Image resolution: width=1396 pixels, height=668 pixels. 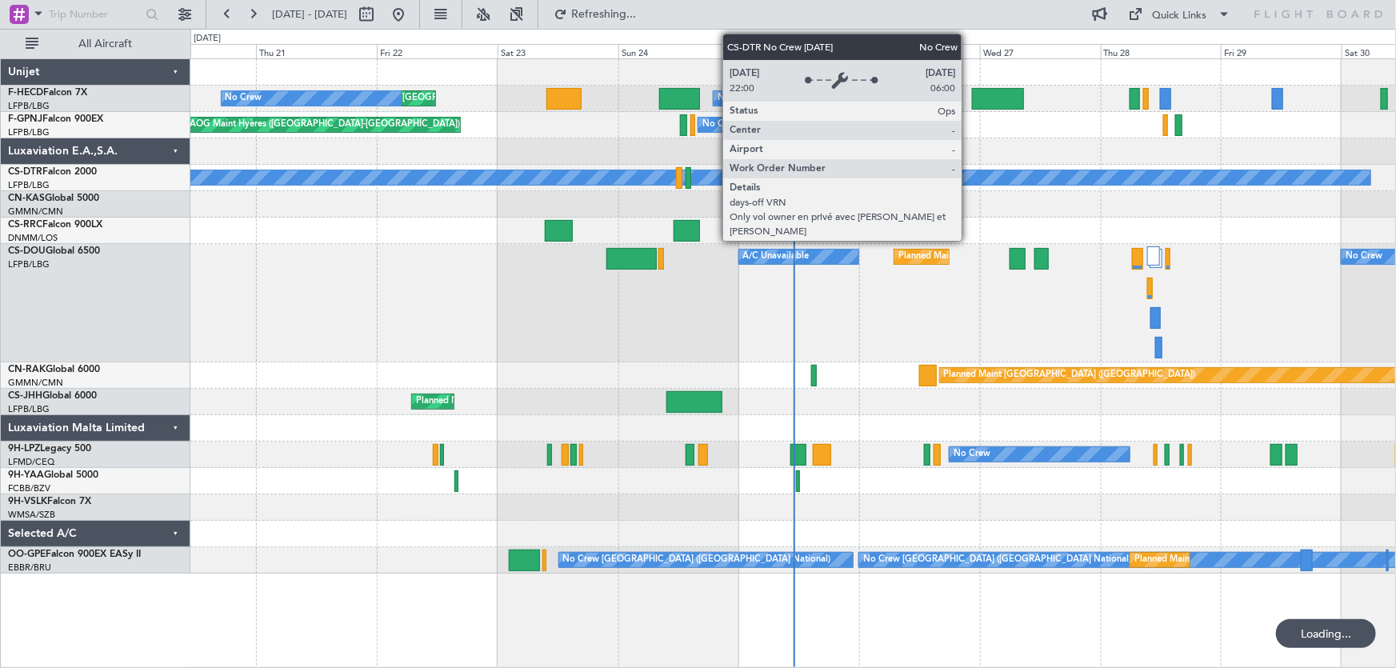 I want to click on a: CS-DOUGlobal 6500, so click(x=54, y=251).